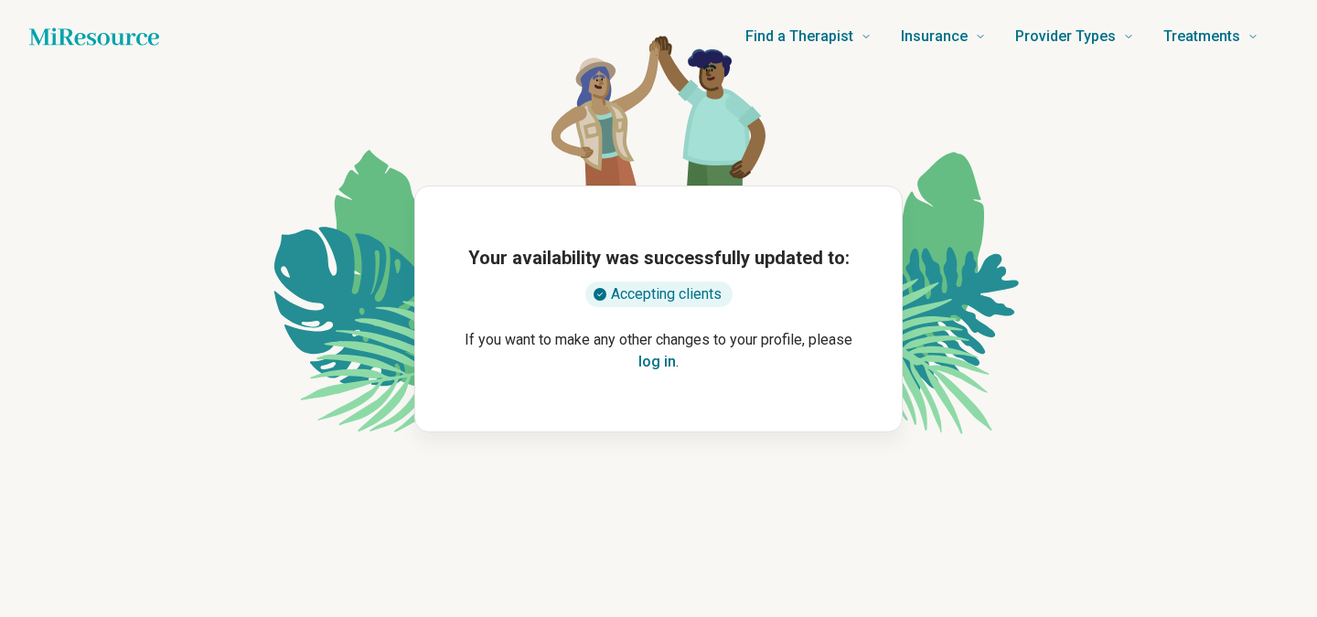 This screenshot has width=1317, height=617. What do you see at coordinates (658, 258) in the screenshot?
I see `h1: Your availability was successfully updated to:` at bounding box center [658, 258].